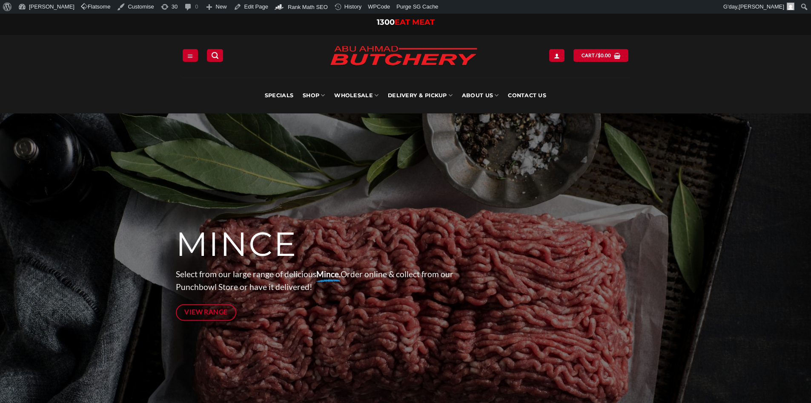 The image size is (811, 403). I want to click on strong: Mince., so click(328, 273).